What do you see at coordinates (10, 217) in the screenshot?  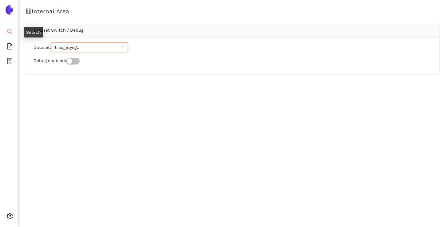 I see `span: setting` at bounding box center [10, 217].